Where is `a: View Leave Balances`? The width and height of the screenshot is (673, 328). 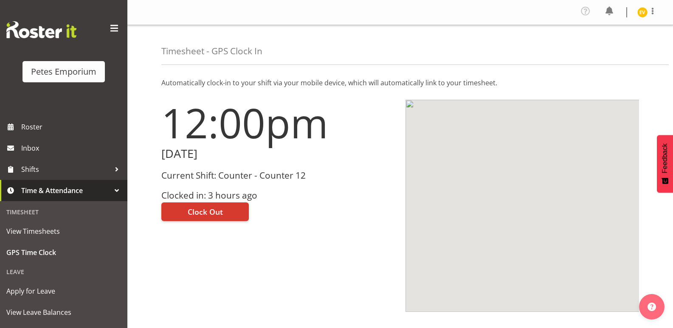 a: View Leave Balances is located at coordinates (64, 312).